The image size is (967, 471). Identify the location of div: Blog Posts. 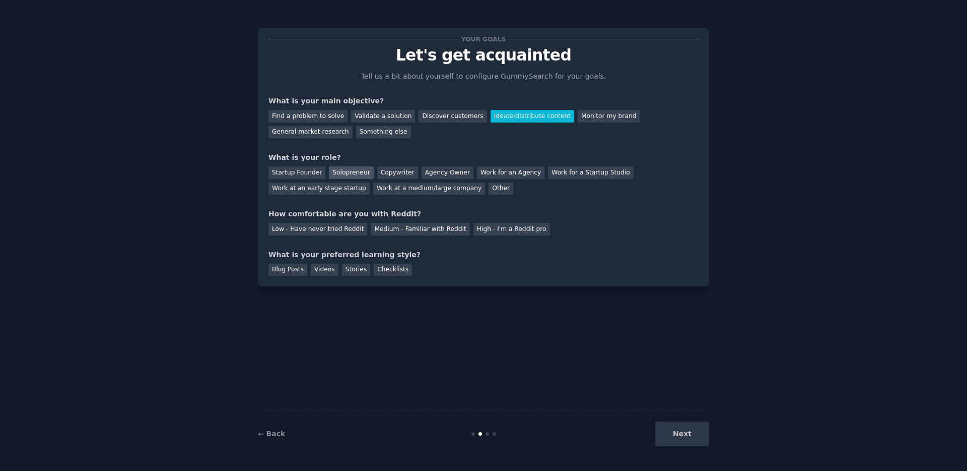
(288, 270).